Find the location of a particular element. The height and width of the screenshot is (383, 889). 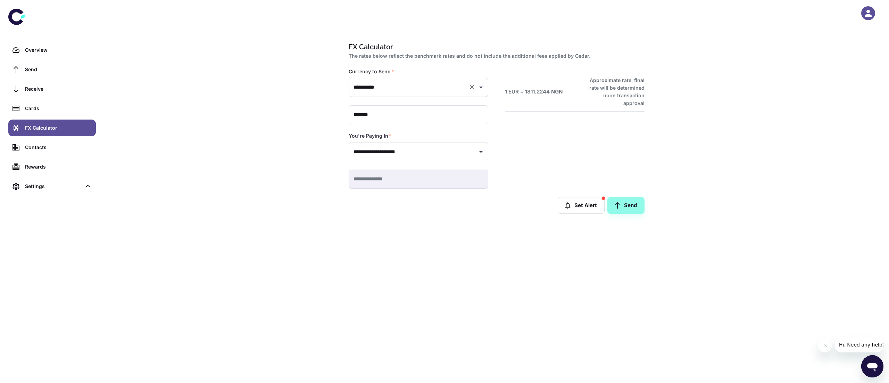

a: Overview is located at coordinates (52, 50).